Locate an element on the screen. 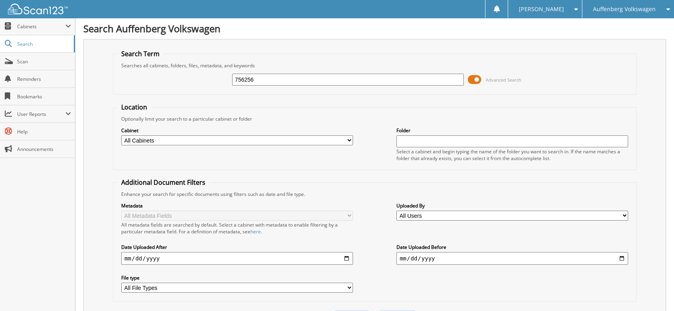 This screenshot has height=311, width=674. label: Cabinet is located at coordinates (237, 130).